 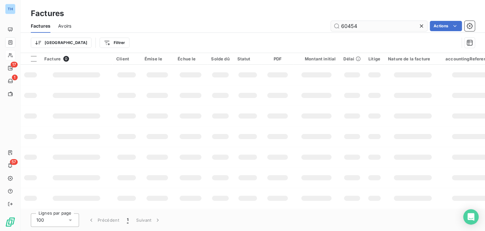 I want to click on div: TH, so click(x=10, y=9).